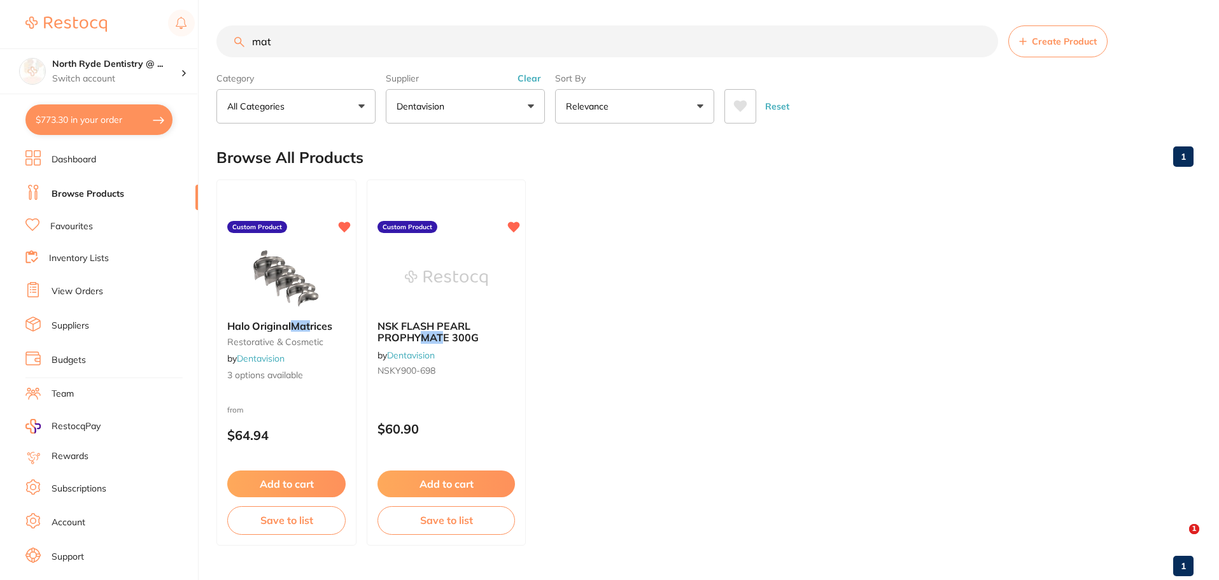  I want to click on p: Dentavision, so click(423, 106).